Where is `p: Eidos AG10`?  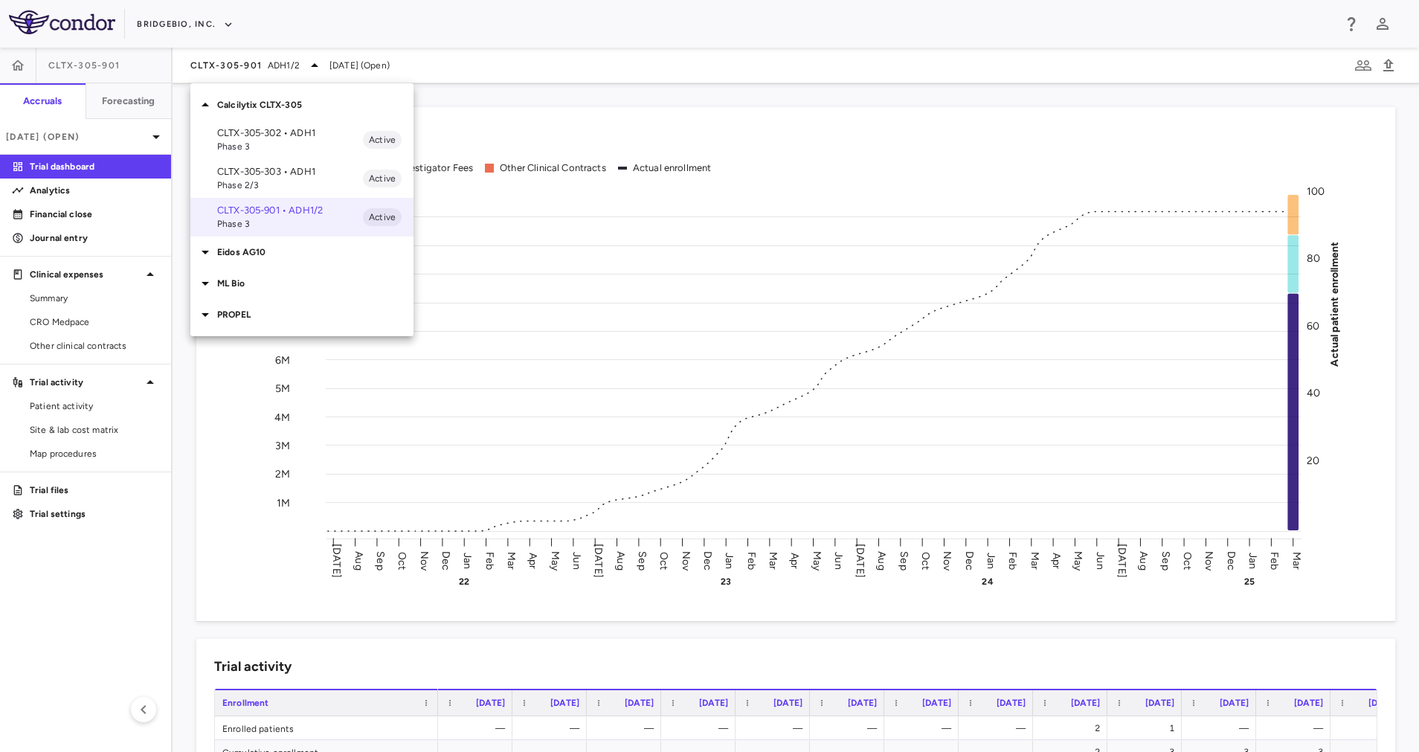 p: Eidos AG10 is located at coordinates (315, 252).